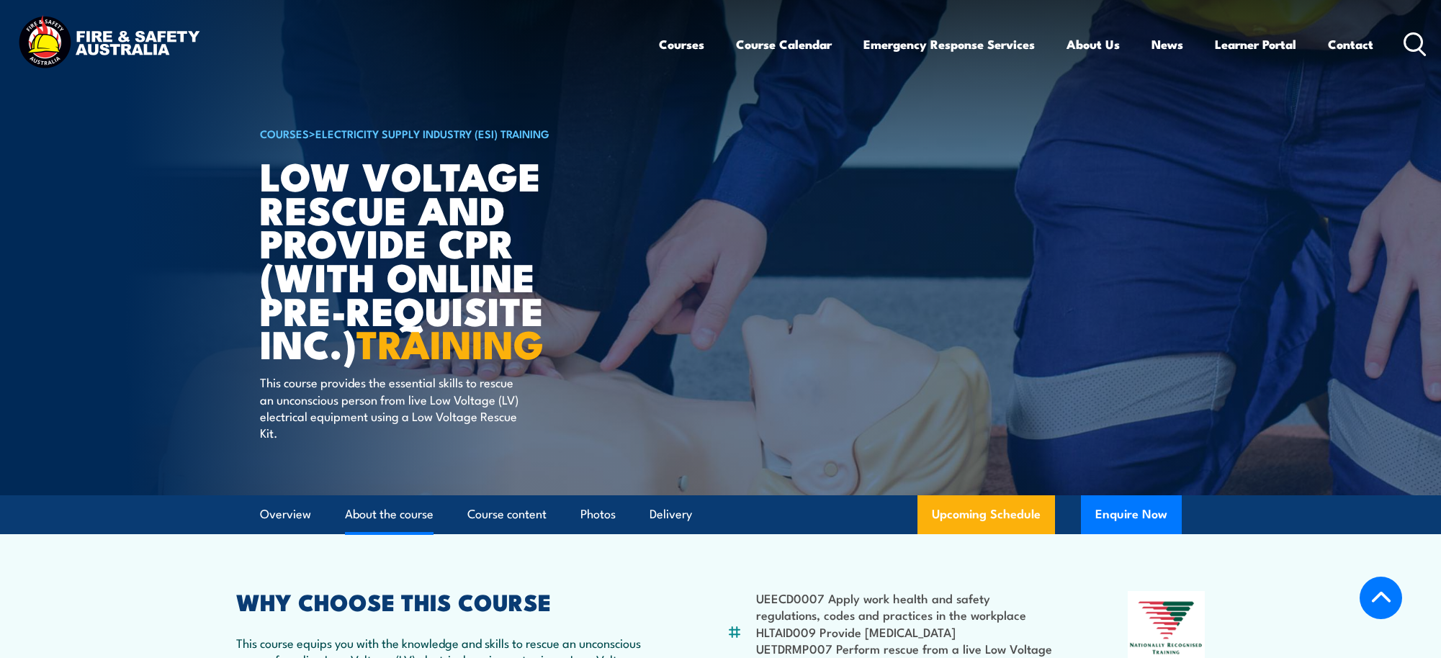 This screenshot has width=1441, height=658. I want to click on a: News, so click(1168, 44).